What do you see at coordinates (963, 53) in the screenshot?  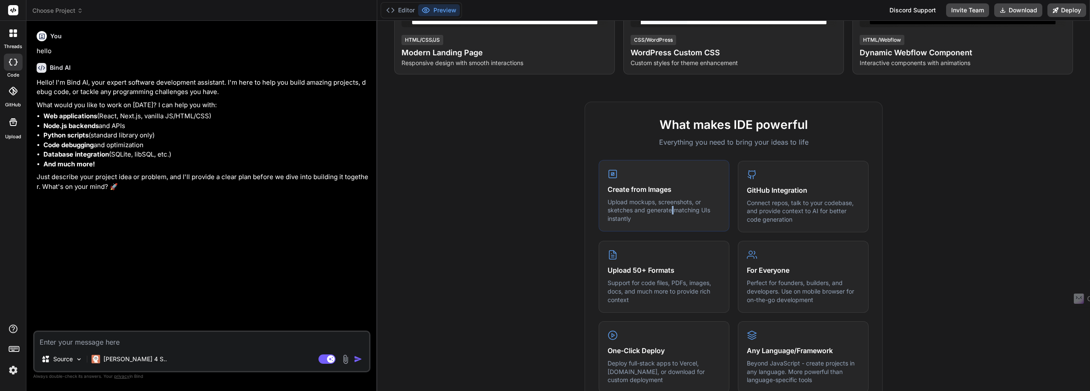 I see `h4: Dynamic Webflow Component` at bounding box center [963, 53].